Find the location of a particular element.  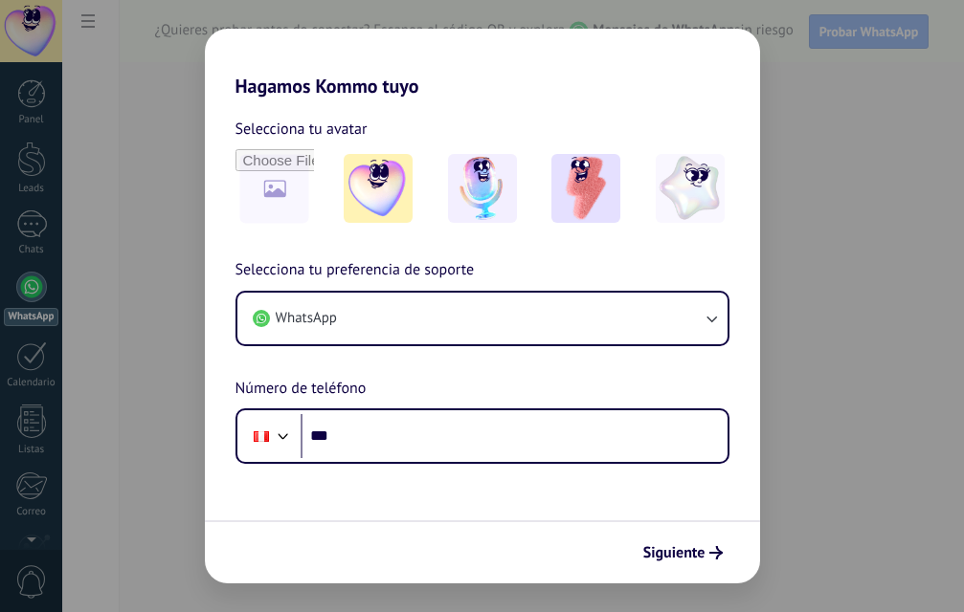

button: Siguiente is located at coordinates (682, 553).